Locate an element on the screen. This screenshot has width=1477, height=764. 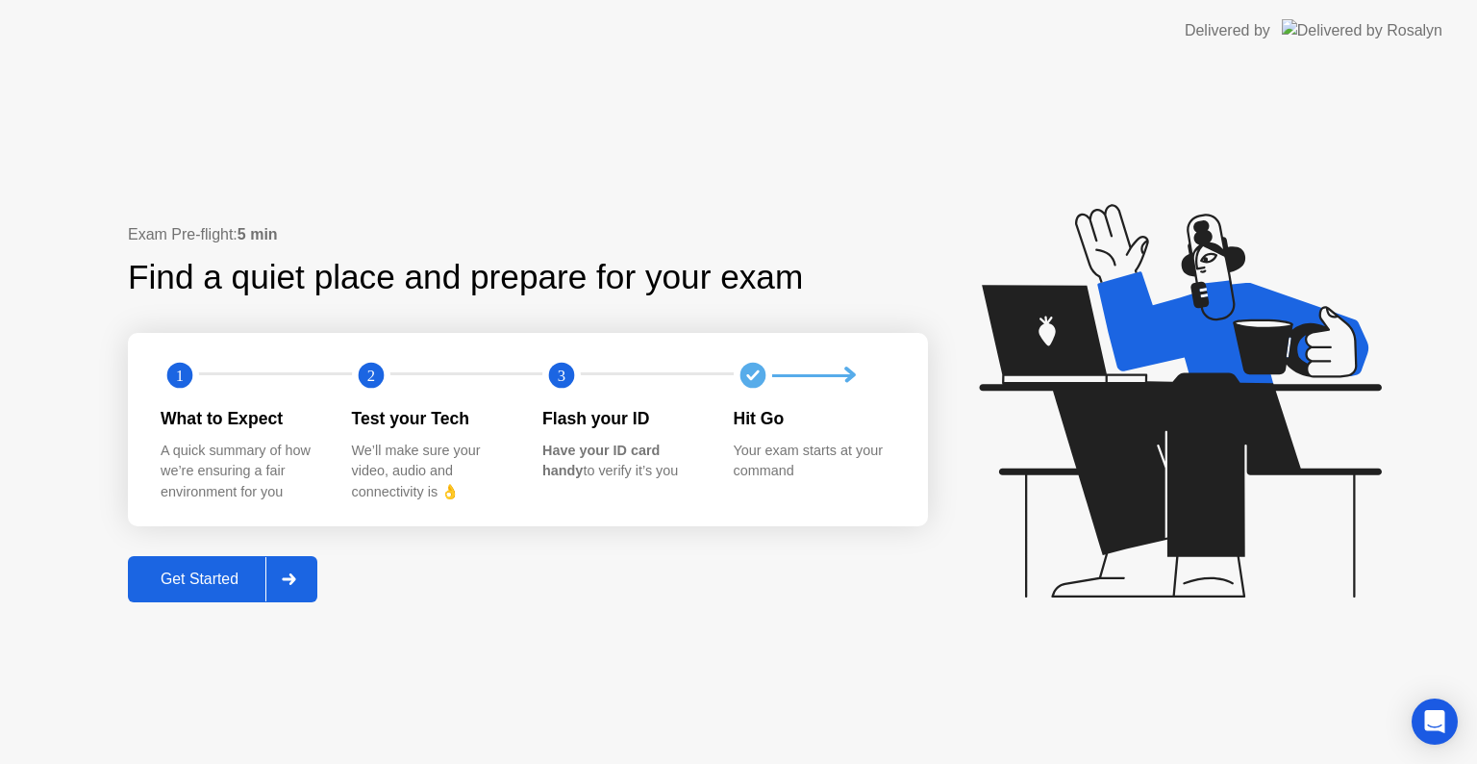
div: We’ll make sure your video, audio and connectivity is 👌 is located at coordinates (432, 471).